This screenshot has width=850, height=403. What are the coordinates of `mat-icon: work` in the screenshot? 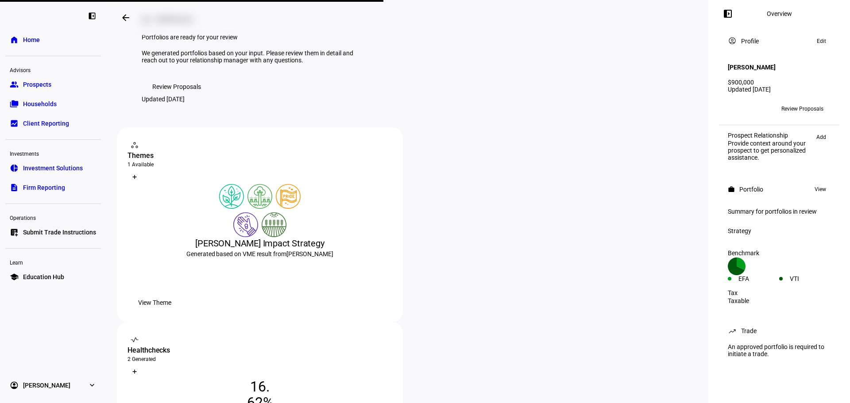 It's located at (732, 190).